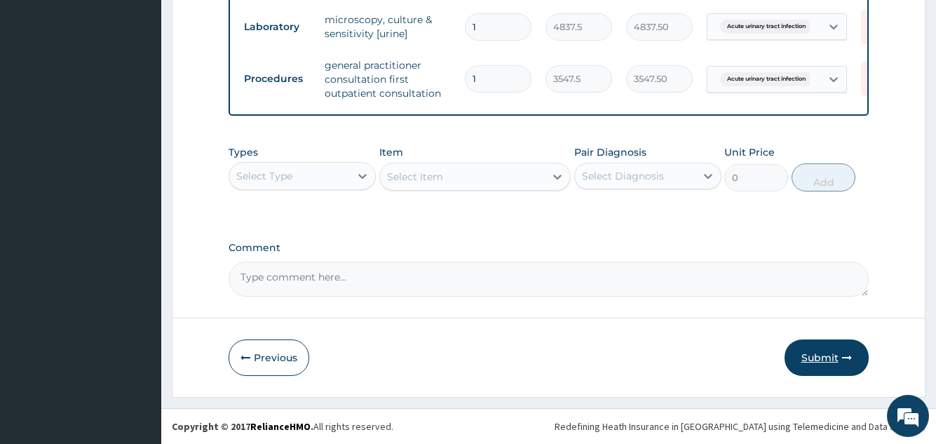 The image size is (936, 444). Describe the element at coordinates (823, 177) in the screenshot. I see `button: Add` at that location.